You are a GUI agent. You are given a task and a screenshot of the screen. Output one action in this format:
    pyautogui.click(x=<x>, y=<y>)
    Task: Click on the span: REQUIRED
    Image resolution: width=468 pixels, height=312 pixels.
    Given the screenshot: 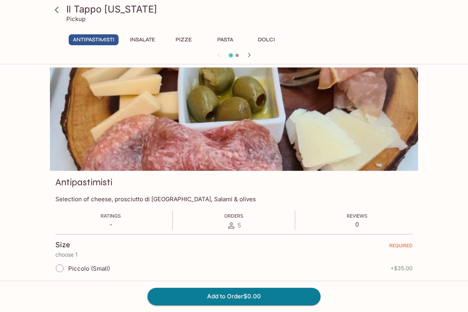 What is the action you would take?
    pyautogui.click(x=401, y=247)
    